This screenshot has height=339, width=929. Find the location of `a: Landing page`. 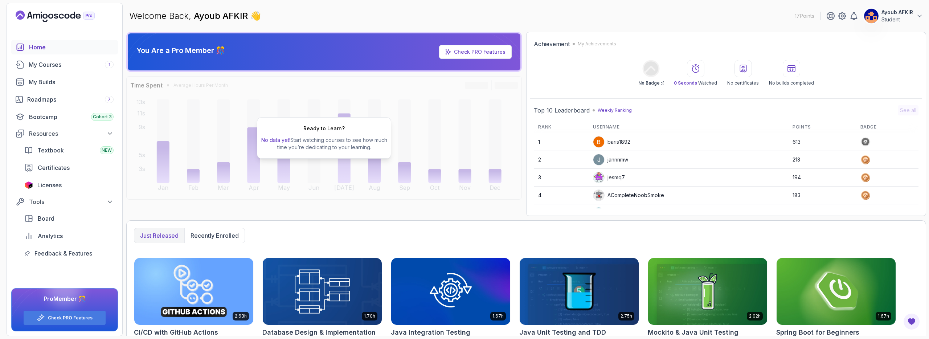

a: Landing page is located at coordinates (64, 16).